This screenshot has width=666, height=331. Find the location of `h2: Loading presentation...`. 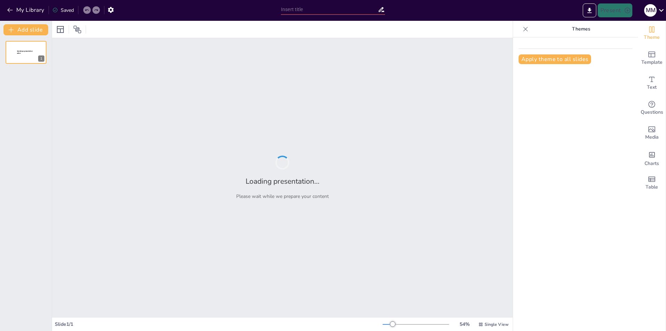

h2: Loading presentation... is located at coordinates (283, 182).